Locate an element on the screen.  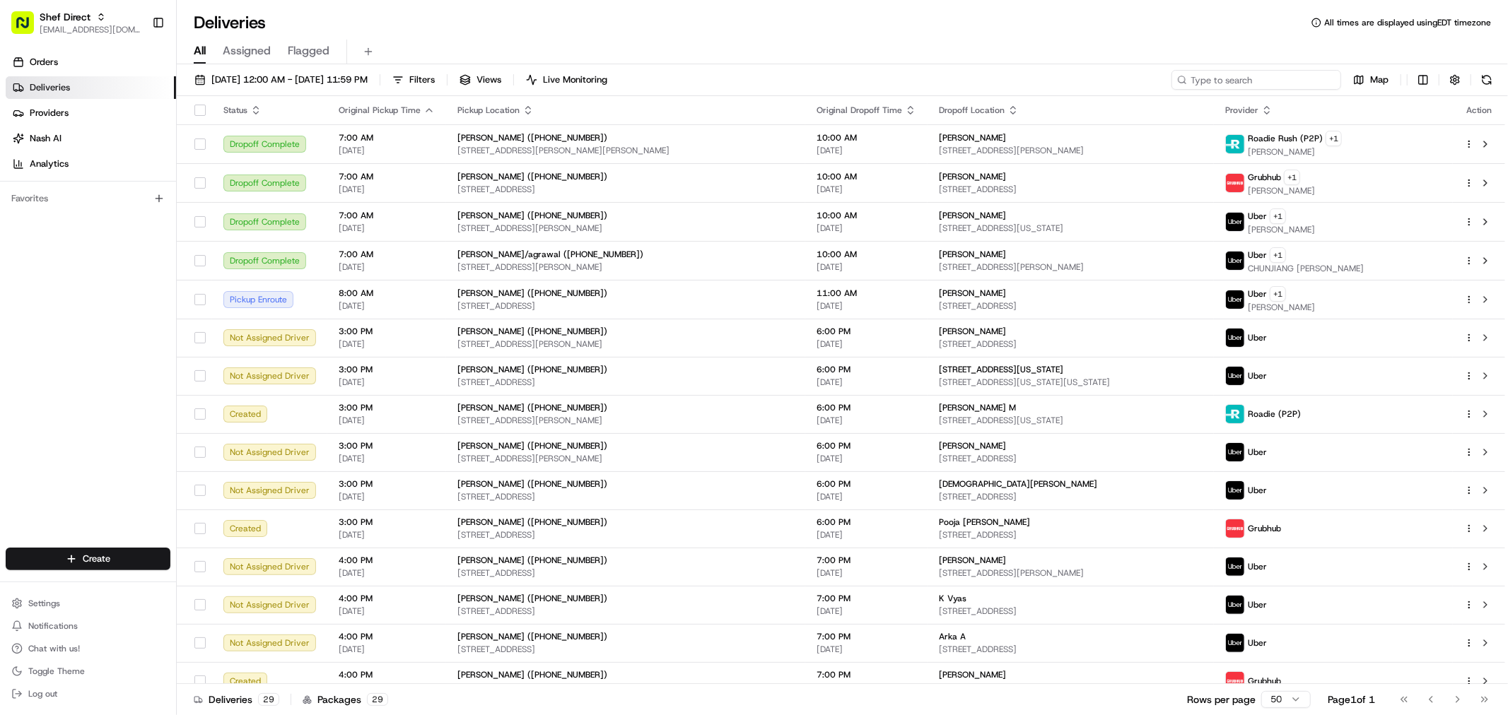
span: Nash AI is located at coordinates (45, 139).